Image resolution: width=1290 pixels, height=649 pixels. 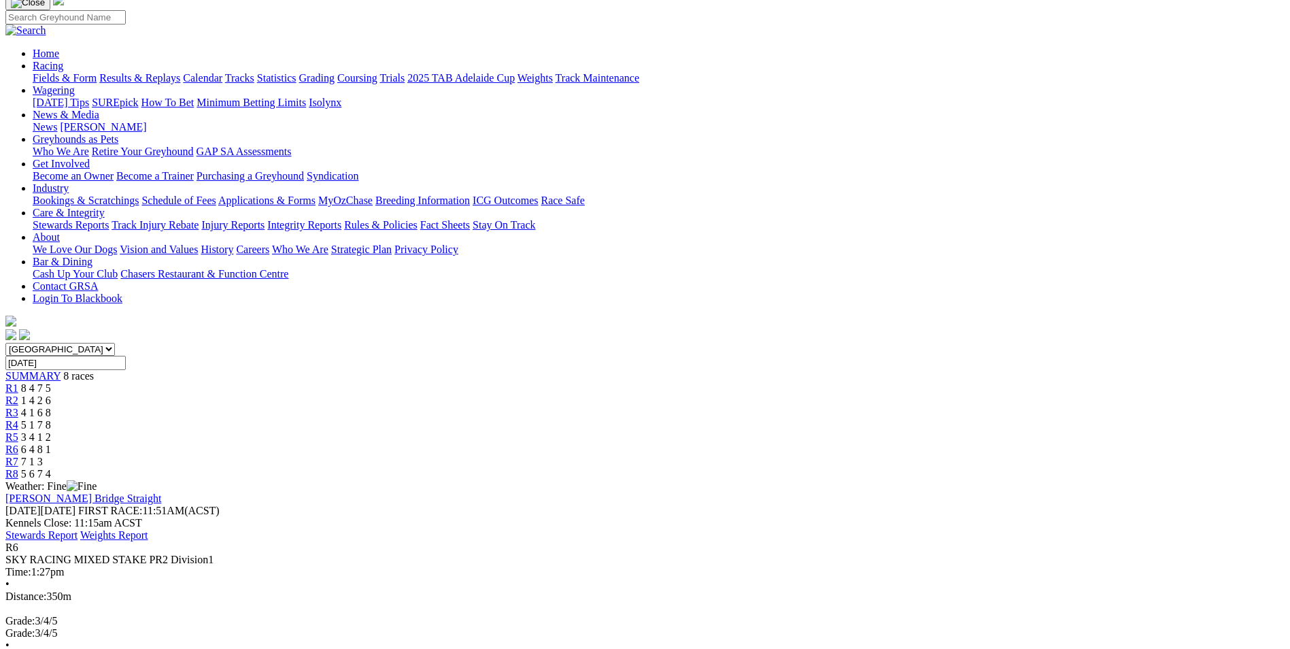 I want to click on a: GAP SA Assessments, so click(x=244, y=151).